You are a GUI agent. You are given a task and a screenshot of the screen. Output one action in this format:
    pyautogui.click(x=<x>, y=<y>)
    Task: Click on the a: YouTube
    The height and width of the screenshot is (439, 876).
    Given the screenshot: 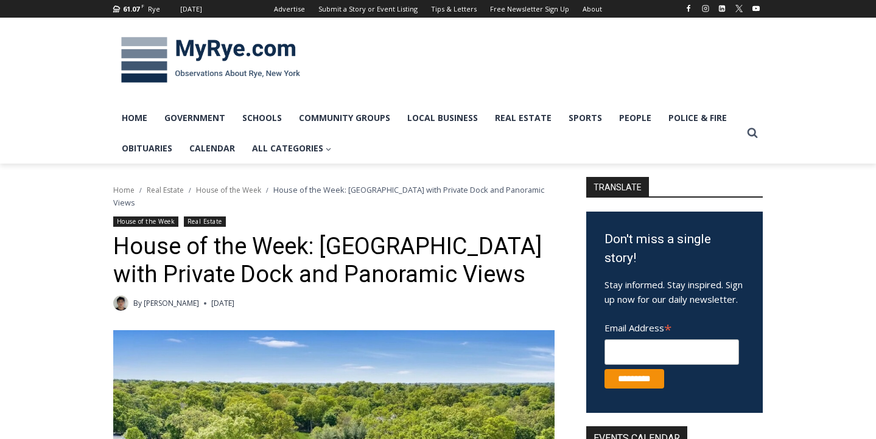 What is the action you would take?
    pyautogui.click(x=756, y=9)
    